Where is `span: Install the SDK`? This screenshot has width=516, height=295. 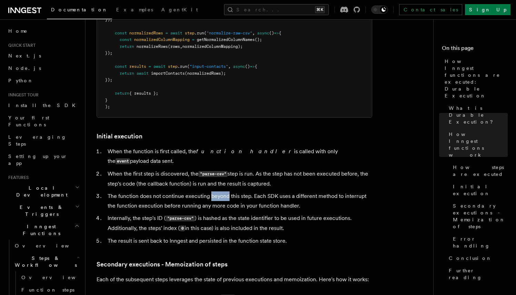 span: Install the SDK is located at coordinates (44, 105).